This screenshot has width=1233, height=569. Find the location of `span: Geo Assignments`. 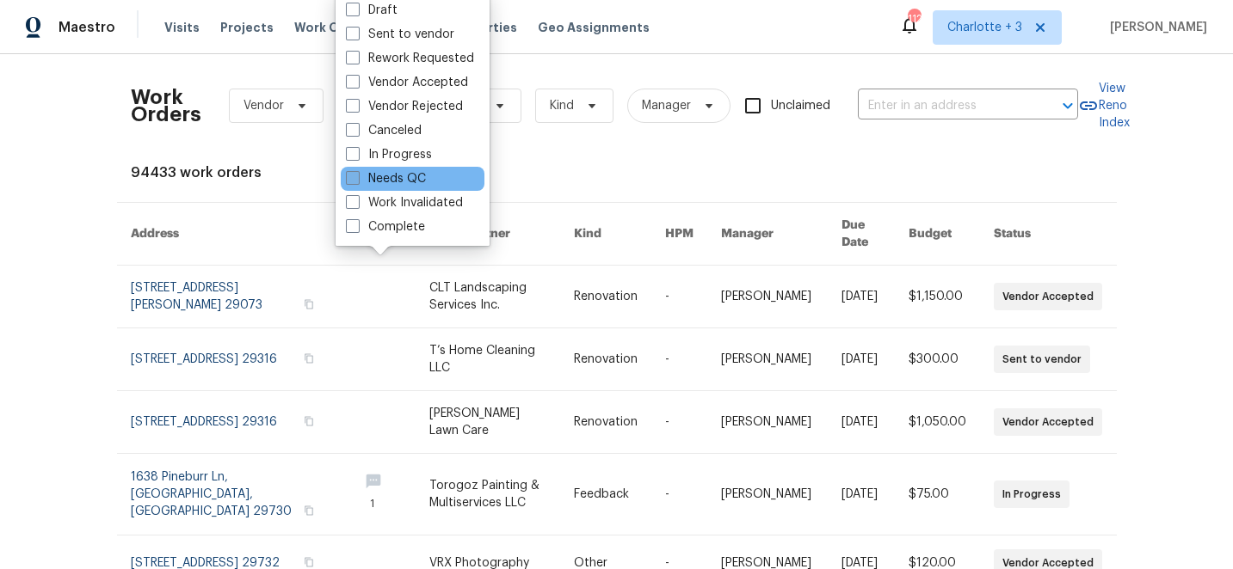

span: Geo Assignments is located at coordinates (594, 28).